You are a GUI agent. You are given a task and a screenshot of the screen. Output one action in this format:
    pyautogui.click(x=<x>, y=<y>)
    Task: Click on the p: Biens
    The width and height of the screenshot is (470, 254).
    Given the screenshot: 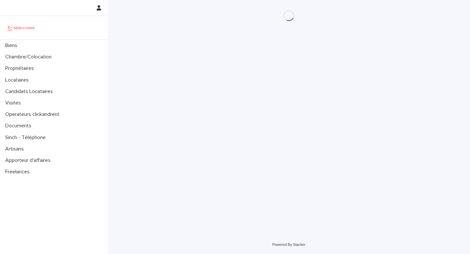 What is the action you would take?
    pyautogui.click(x=12, y=45)
    